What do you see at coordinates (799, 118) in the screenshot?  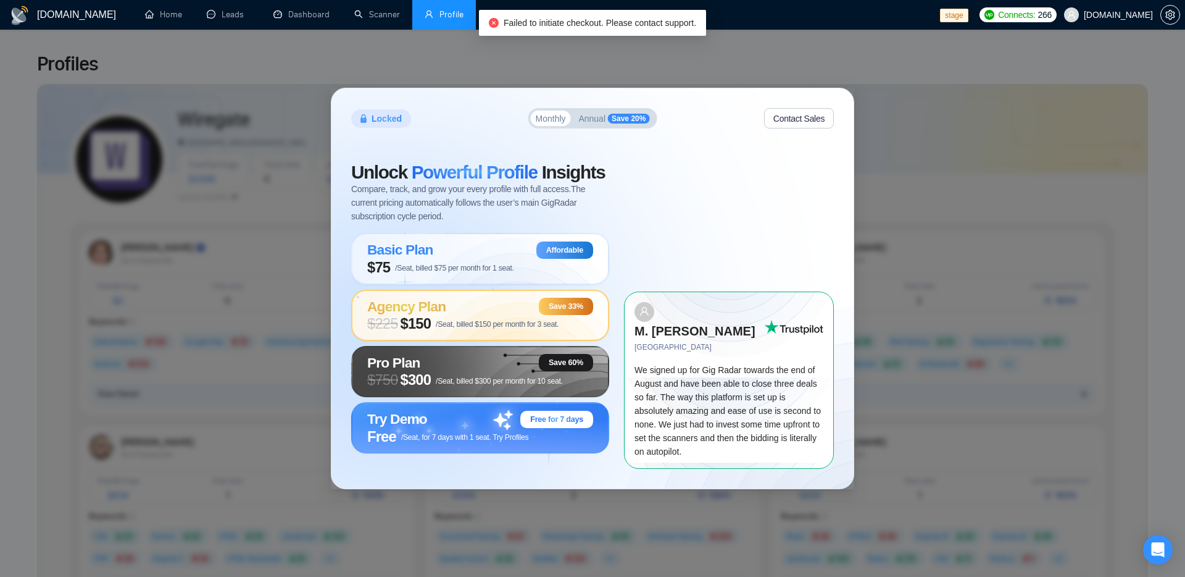 I see `button: Contact Sales` at bounding box center [799, 118].